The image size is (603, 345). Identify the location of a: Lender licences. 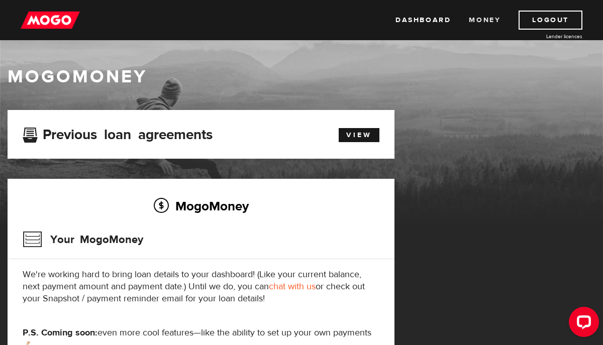
(545, 36).